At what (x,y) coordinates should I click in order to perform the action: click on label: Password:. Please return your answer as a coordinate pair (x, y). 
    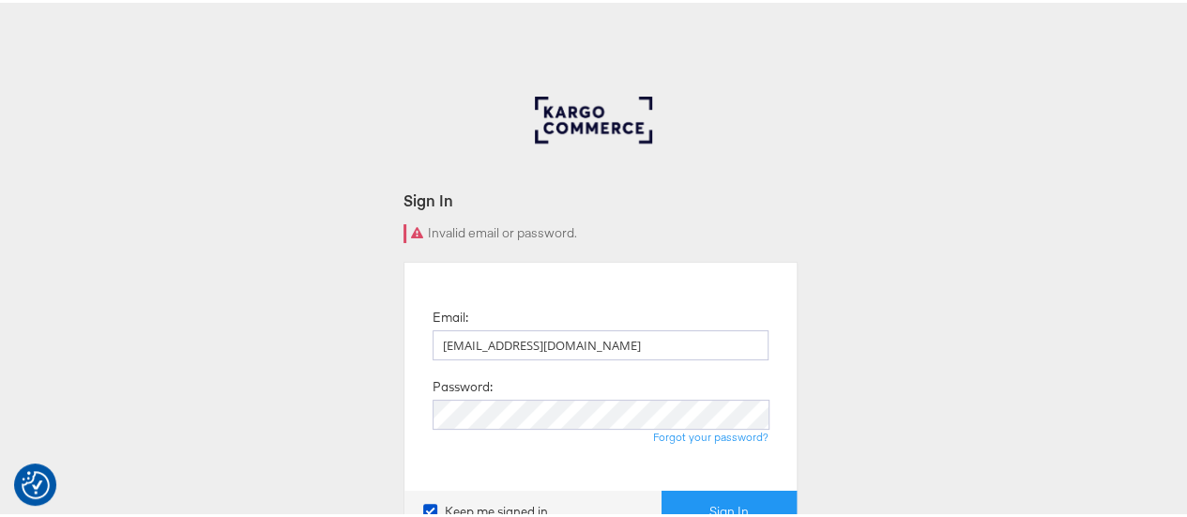
    Looking at the image, I should click on (463, 384).